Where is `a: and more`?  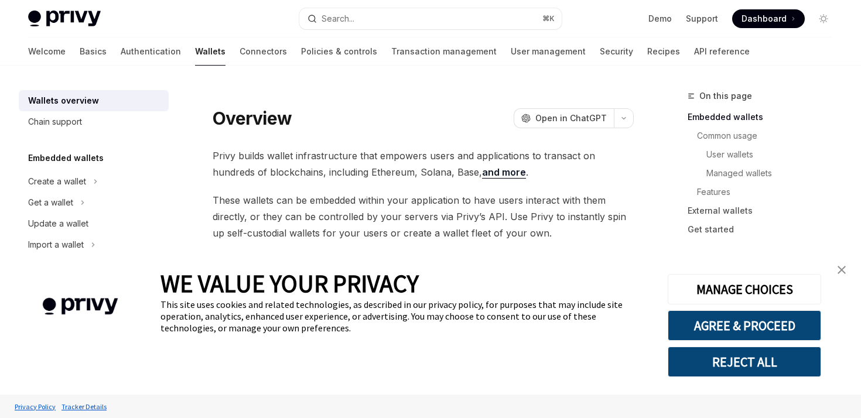
a: and more is located at coordinates (503, 172).